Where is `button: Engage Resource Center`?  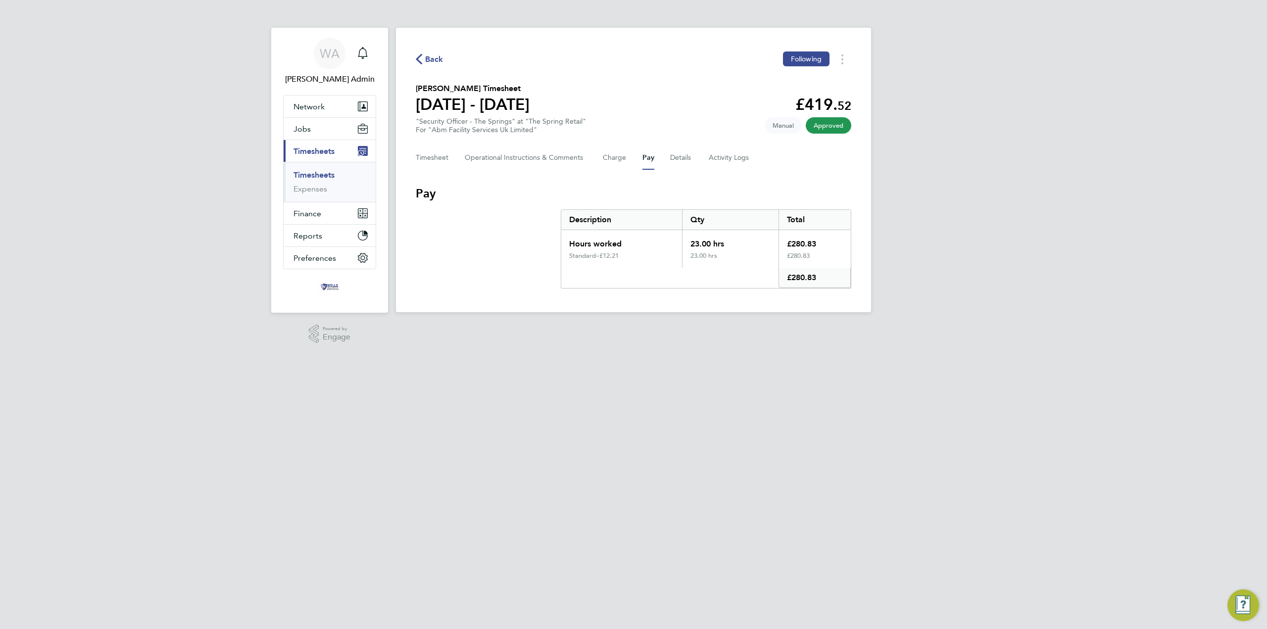
button: Engage Resource Center is located at coordinates (1243, 605).